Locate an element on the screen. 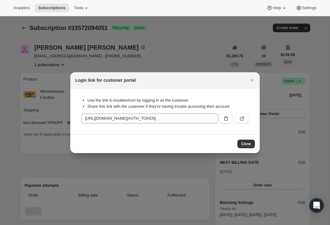  span: Tools is located at coordinates (78, 8).